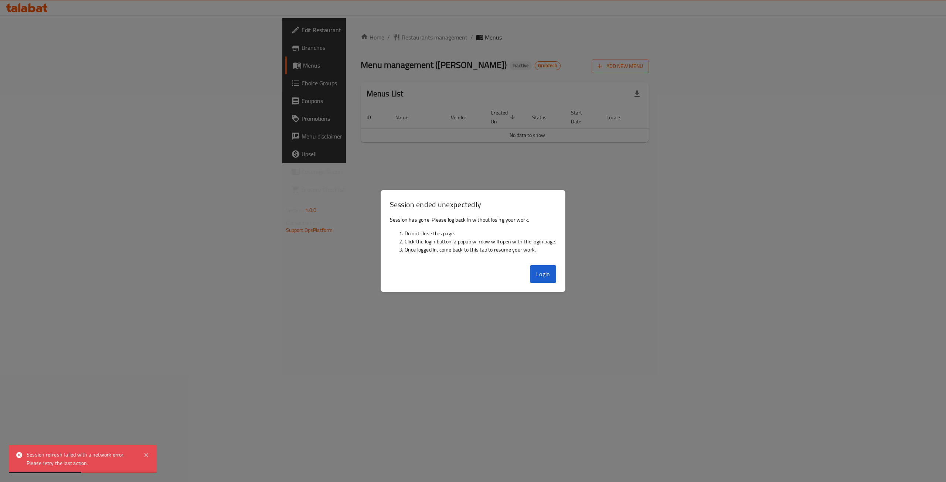 The width and height of the screenshot is (946, 482). What do you see at coordinates (543, 274) in the screenshot?
I see `button: Login` at bounding box center [543, 274].